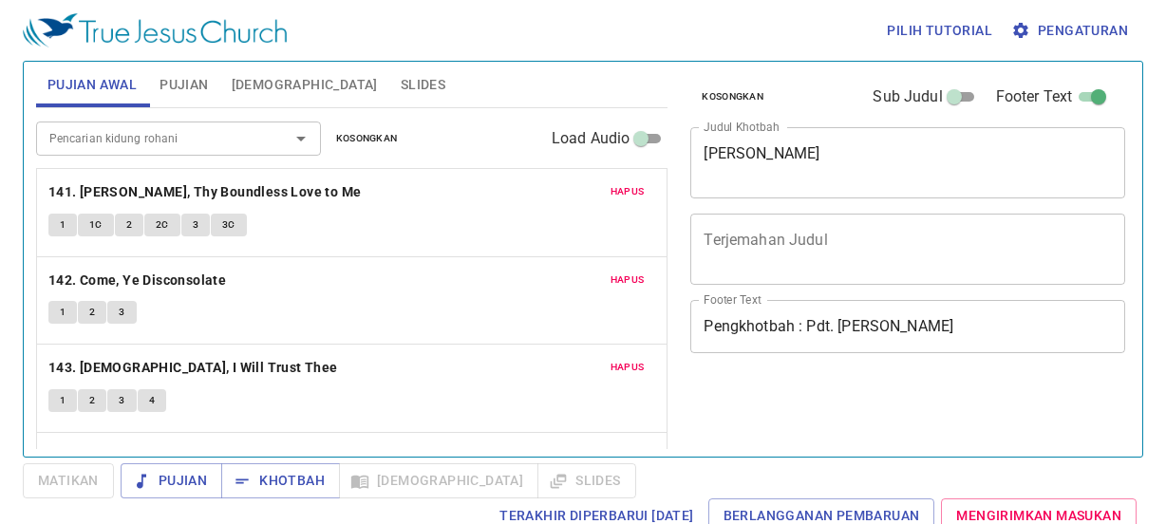 This screenshot has width=1166, height=524. I want to click on img: True Jesus Church, so click(155, 30).